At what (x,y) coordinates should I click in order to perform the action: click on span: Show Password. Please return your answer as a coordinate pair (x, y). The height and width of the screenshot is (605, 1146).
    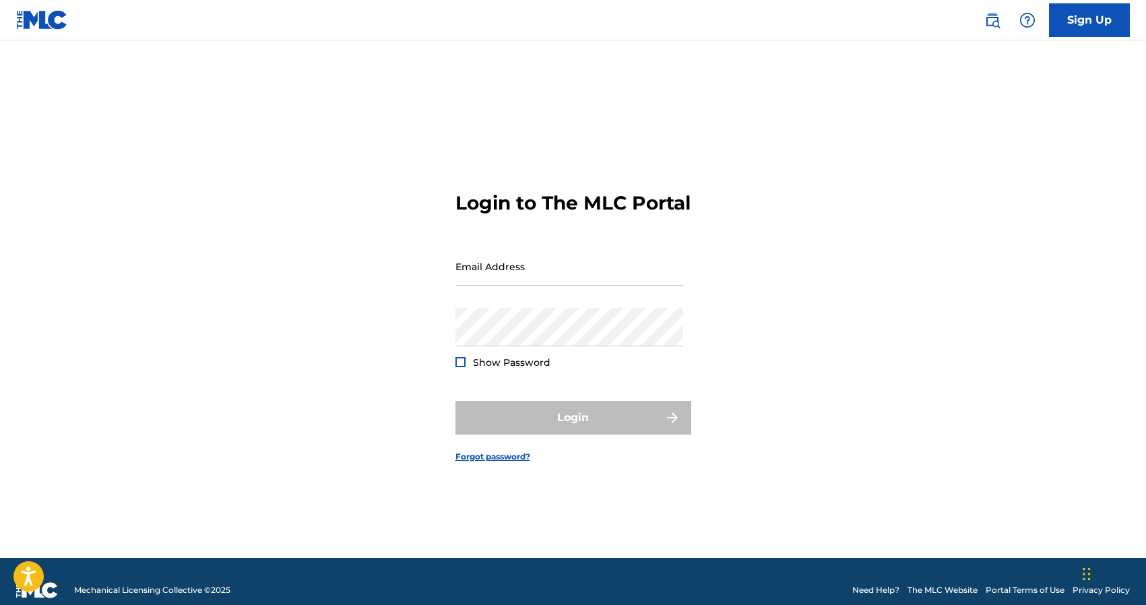
    Looking at the image, I should click on (512, 363).